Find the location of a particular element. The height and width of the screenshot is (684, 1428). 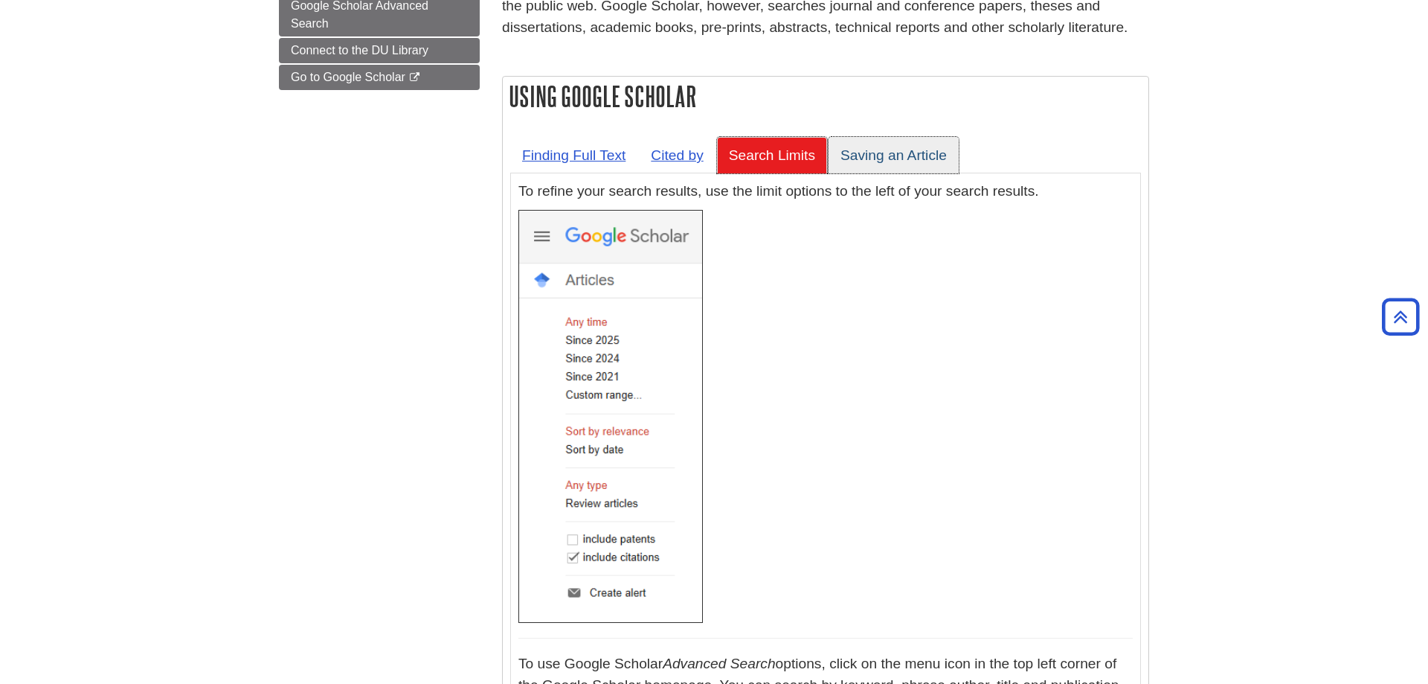

i: This link opens in a new window is located at coordinates (414, 77).